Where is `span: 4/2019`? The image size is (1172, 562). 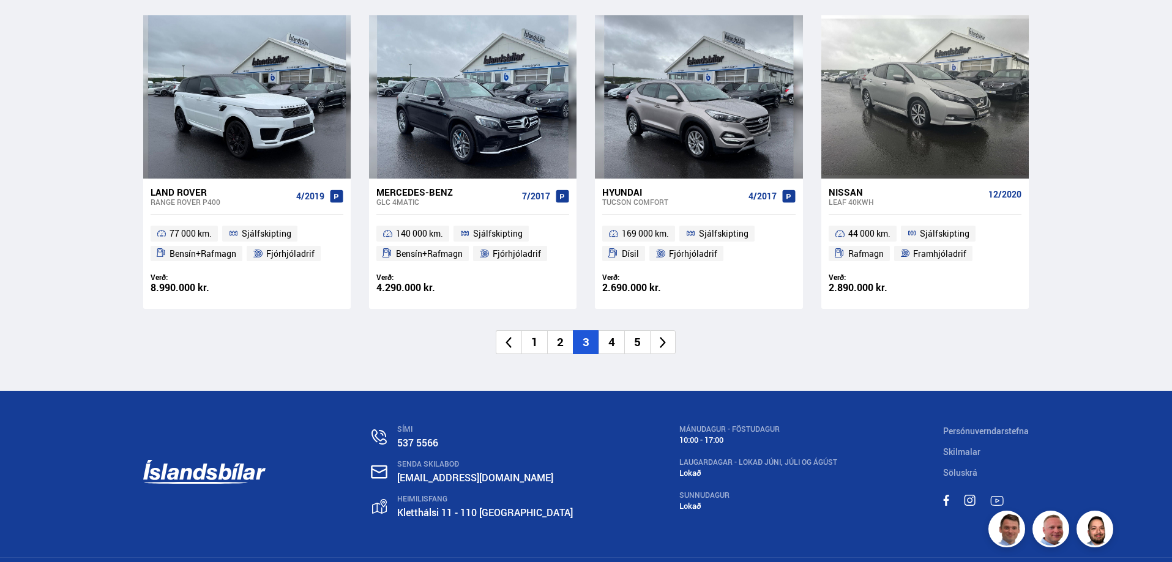
span: 4/2019 is located at coordinates (310, 196).